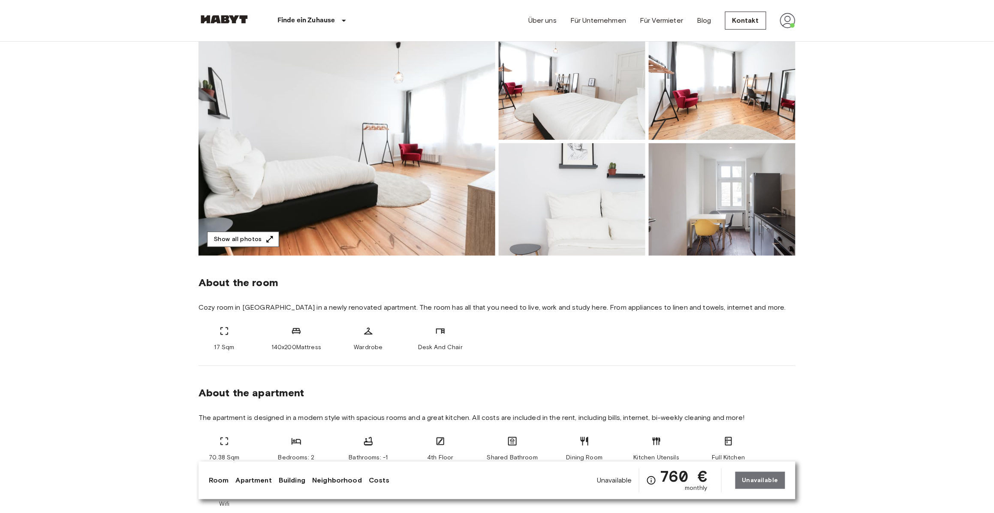 The height and width of the screenshot is (513, 994). I want to click on a: Room, so click(219, 480).